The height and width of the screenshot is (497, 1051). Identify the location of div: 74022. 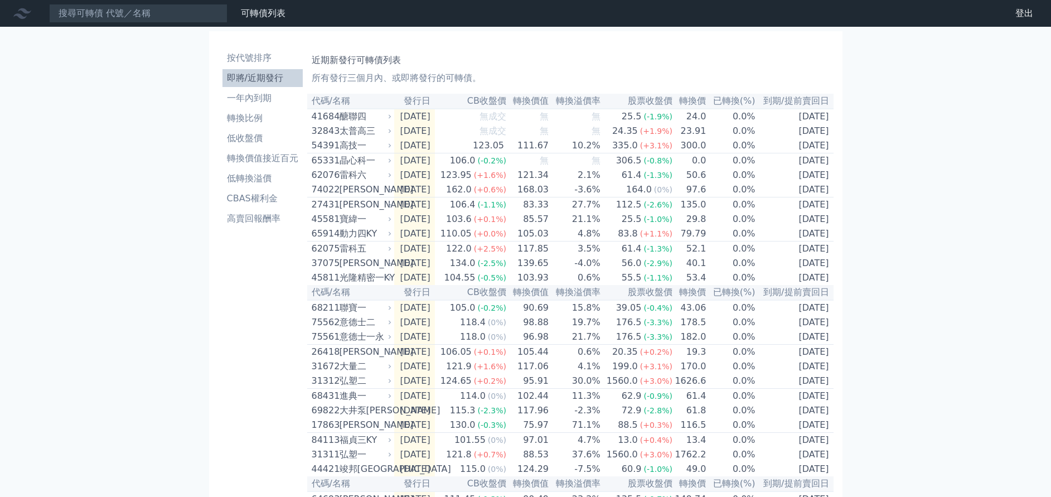
(324, 190).